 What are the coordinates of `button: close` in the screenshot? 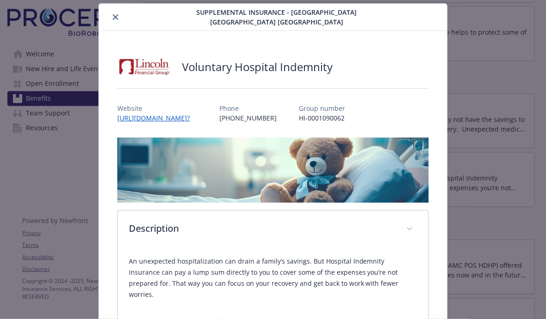 It's located at (115, 17).